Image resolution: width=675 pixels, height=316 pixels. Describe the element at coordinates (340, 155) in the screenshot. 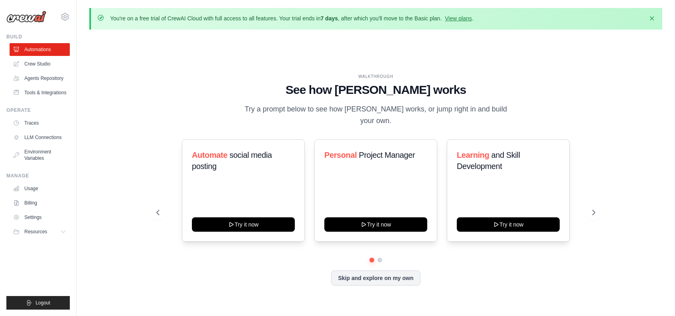

I see `span: Personal` at that location.